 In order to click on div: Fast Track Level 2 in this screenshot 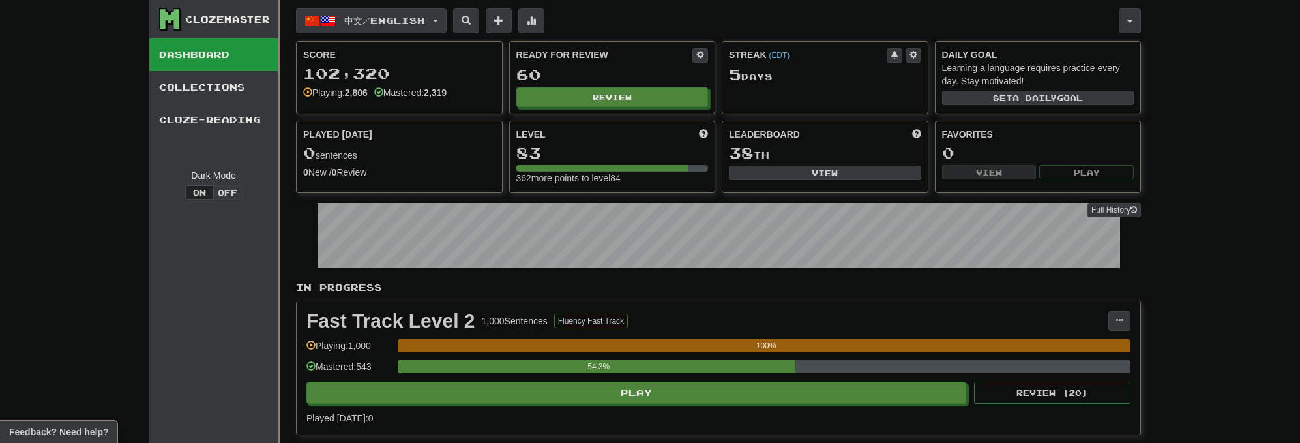, I will do `click(391, 321)`.